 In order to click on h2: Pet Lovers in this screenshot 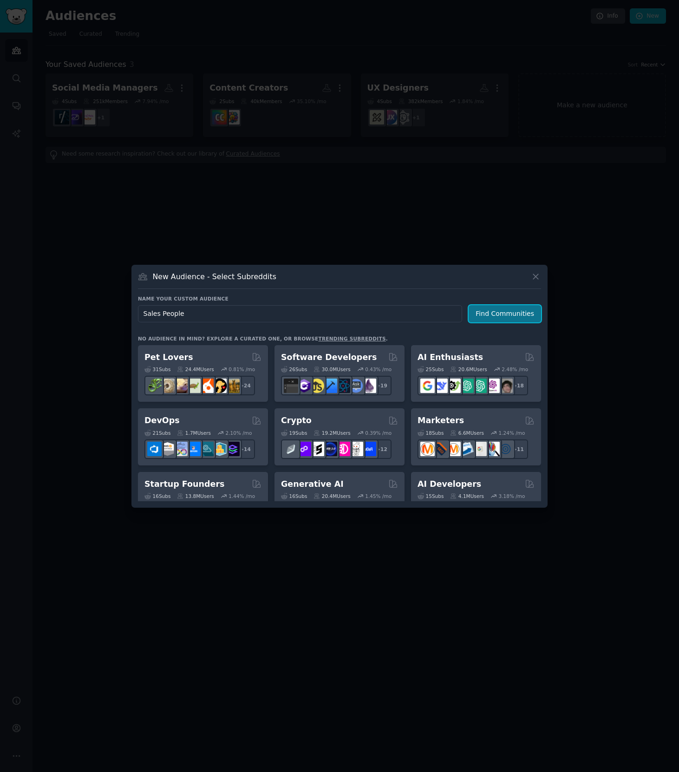, I will do `click(169, 357)`.